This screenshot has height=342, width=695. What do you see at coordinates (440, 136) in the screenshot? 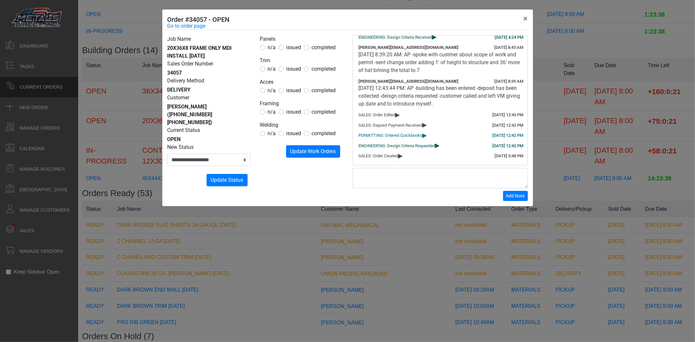
I see `div: PERMITTING: Entered Quickbooks` at bounding box center [440, 136].